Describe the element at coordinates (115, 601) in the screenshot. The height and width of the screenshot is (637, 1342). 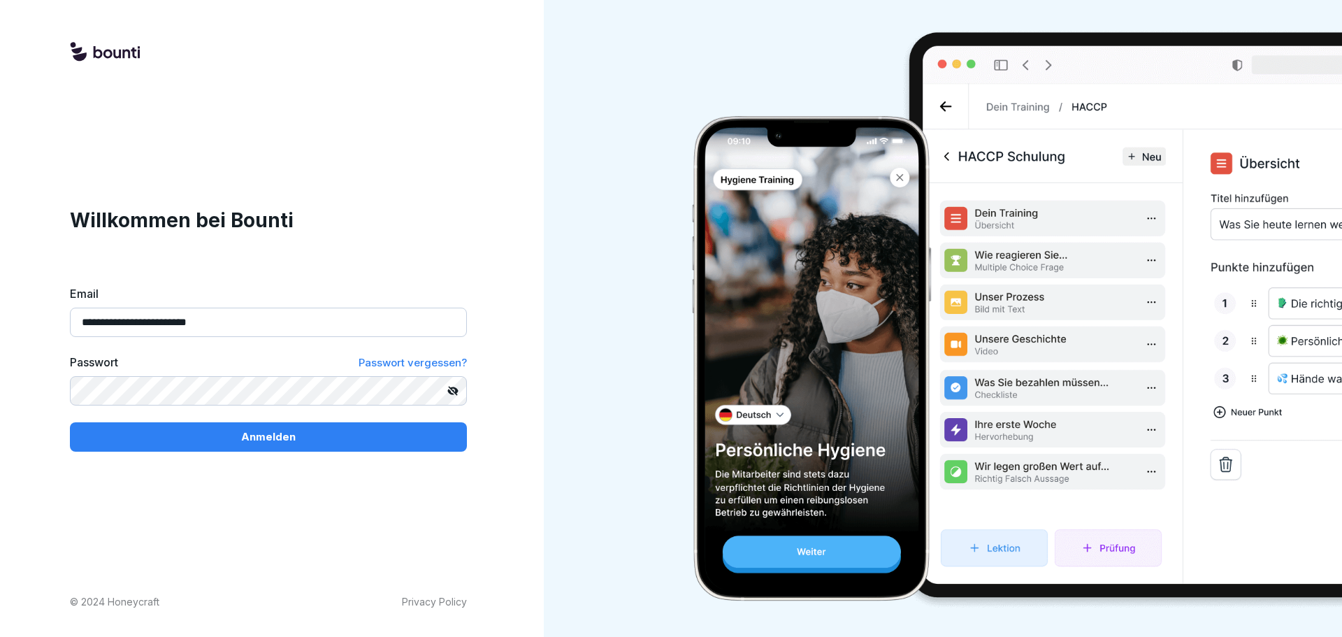
I see `p: © 2024 Honeycraft` at that location.